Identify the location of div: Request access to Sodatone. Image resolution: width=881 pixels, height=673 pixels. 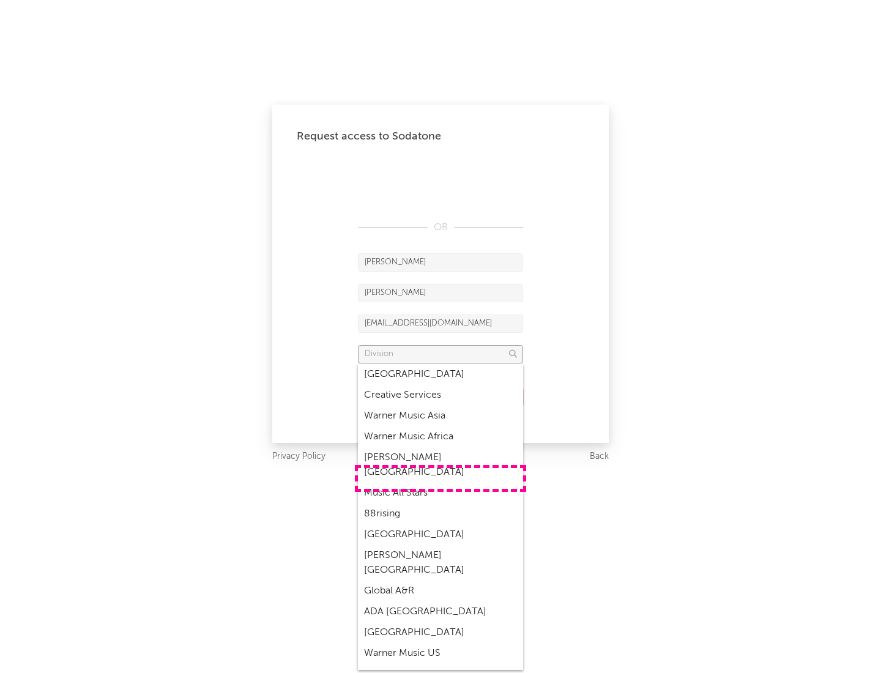
(441, 137).